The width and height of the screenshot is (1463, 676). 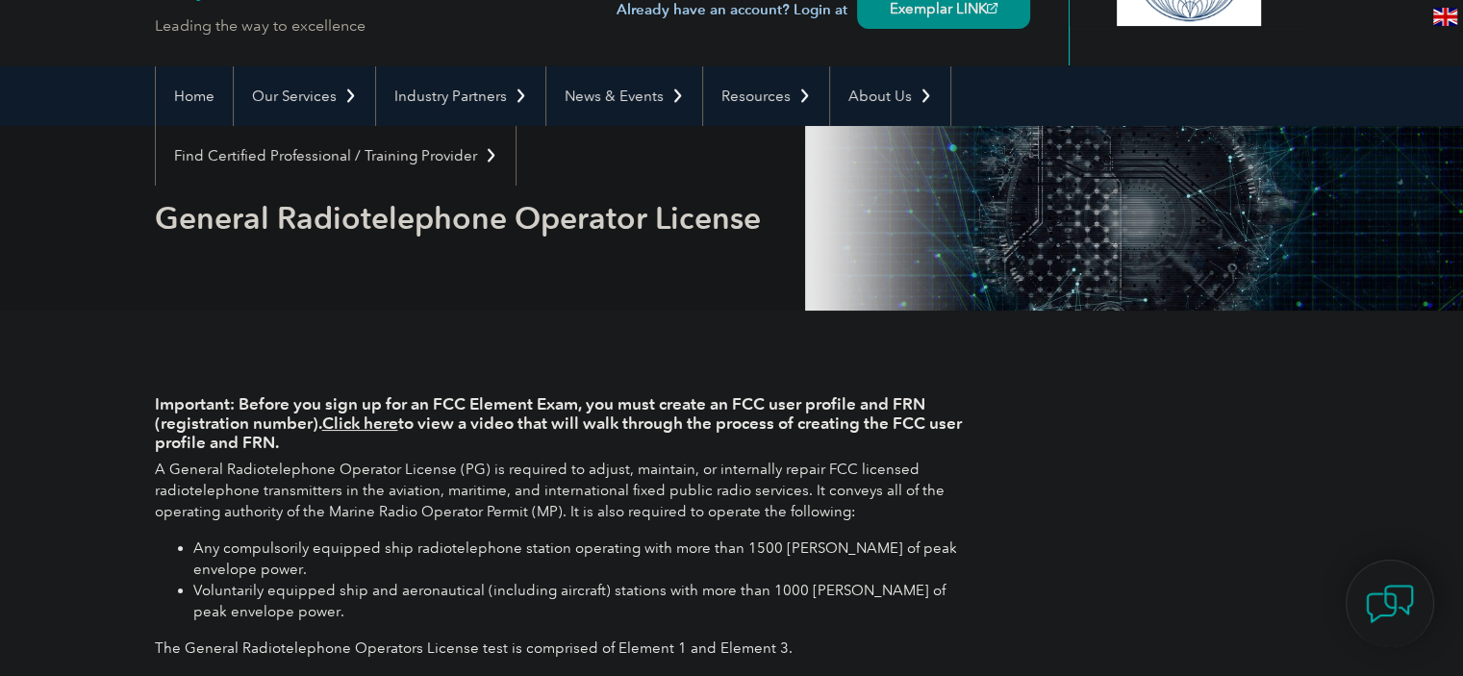 What do you see at coordinates (461, 96) in the screenshot?
I see `a: Industry Partners` at bounding box center [461, 96].